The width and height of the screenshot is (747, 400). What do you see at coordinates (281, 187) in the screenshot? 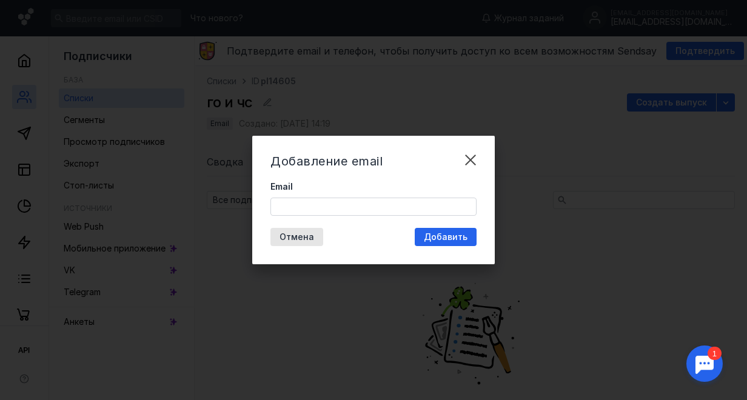
I see `span: Email` at bounding box center [281, 187].